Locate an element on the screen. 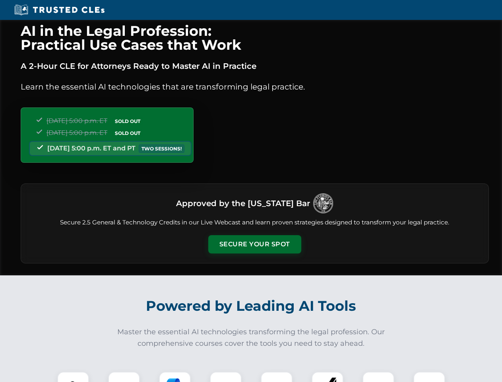 The height and width of the screenshot is (382, 502). p: Master the essential AI technologies transforming the legal profession. Our comprehensive courses... is located at coordinates (251, 338).